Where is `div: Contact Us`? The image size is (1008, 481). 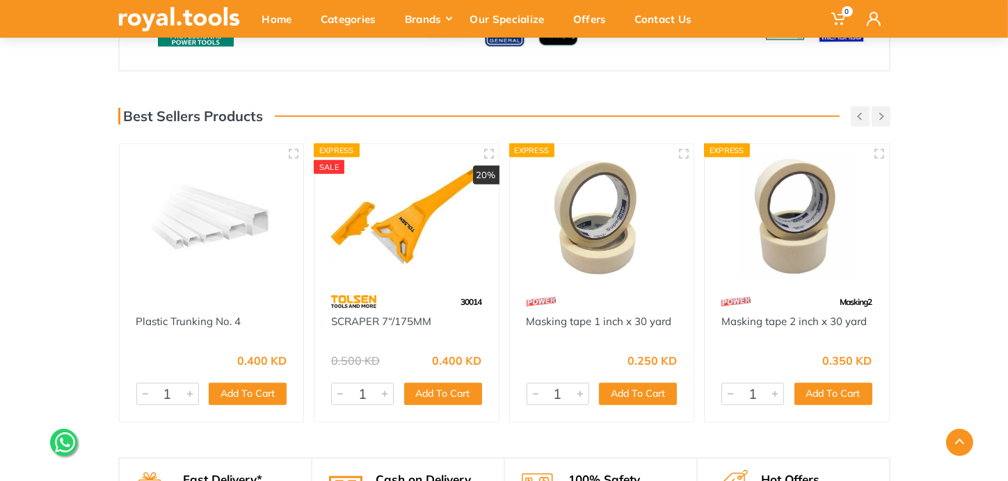 div: Contact Us is located at coordinates (668, 19).